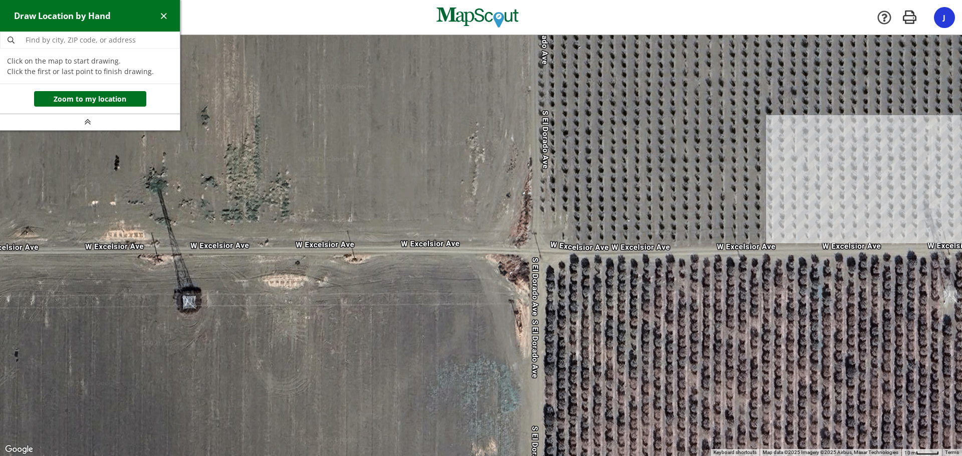 The width and height of the screenshot is (962, 456). What do you see at coordinates (90, 61) in the screenshot?
I see `p: Click on the map to start drawing.` at bounding box center [90, 61].